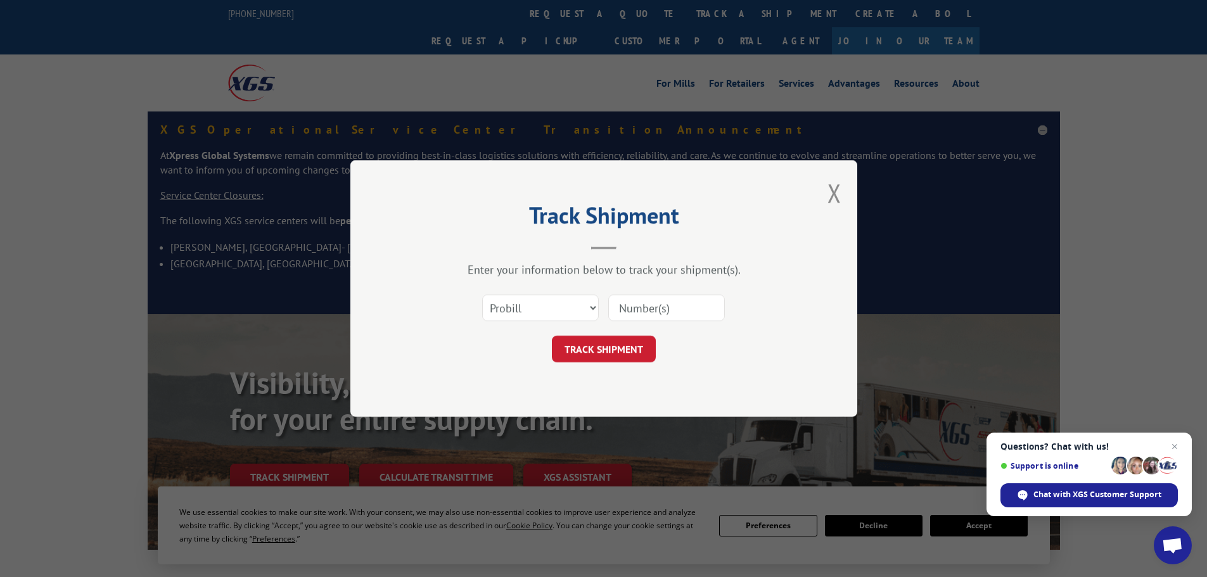  Describe the element at coordinates (604, 269) in the screenshot. I see `div: Enter your information below to track your shipment(s).` at that location.